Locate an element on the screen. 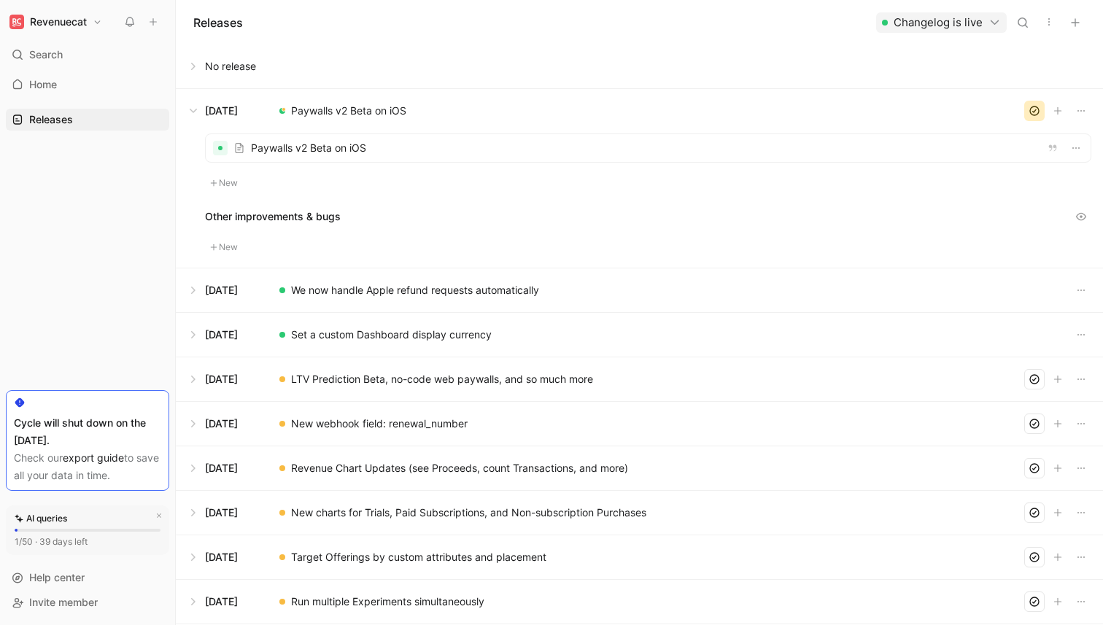  h1: Revenuecat is located at coordinates (58, 22).